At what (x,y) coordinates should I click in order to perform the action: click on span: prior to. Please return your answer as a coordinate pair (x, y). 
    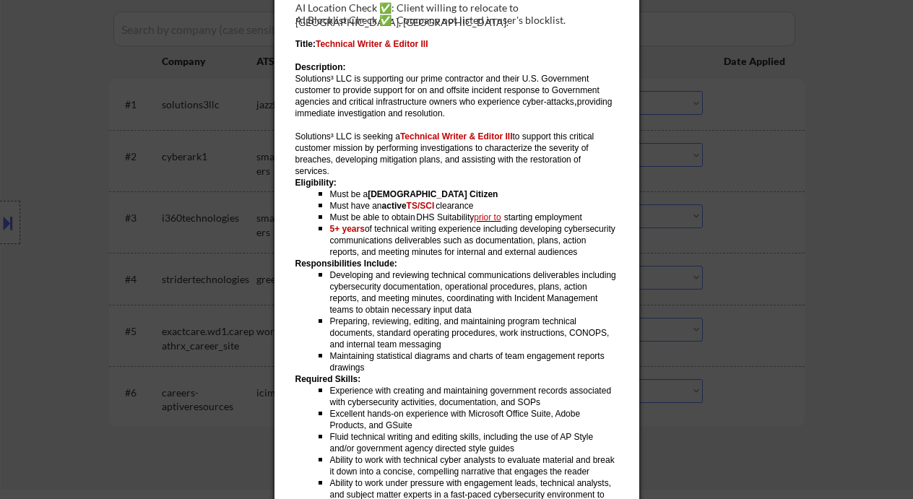
    Looking at the image, I should click on (487, 217).